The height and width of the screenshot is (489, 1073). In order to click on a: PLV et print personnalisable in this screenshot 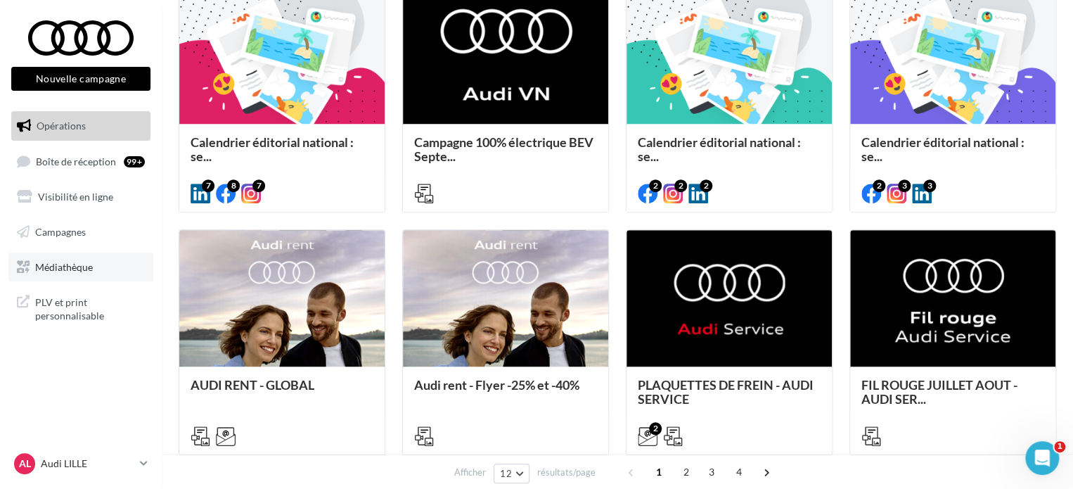, I will do `click(81, 307)`.